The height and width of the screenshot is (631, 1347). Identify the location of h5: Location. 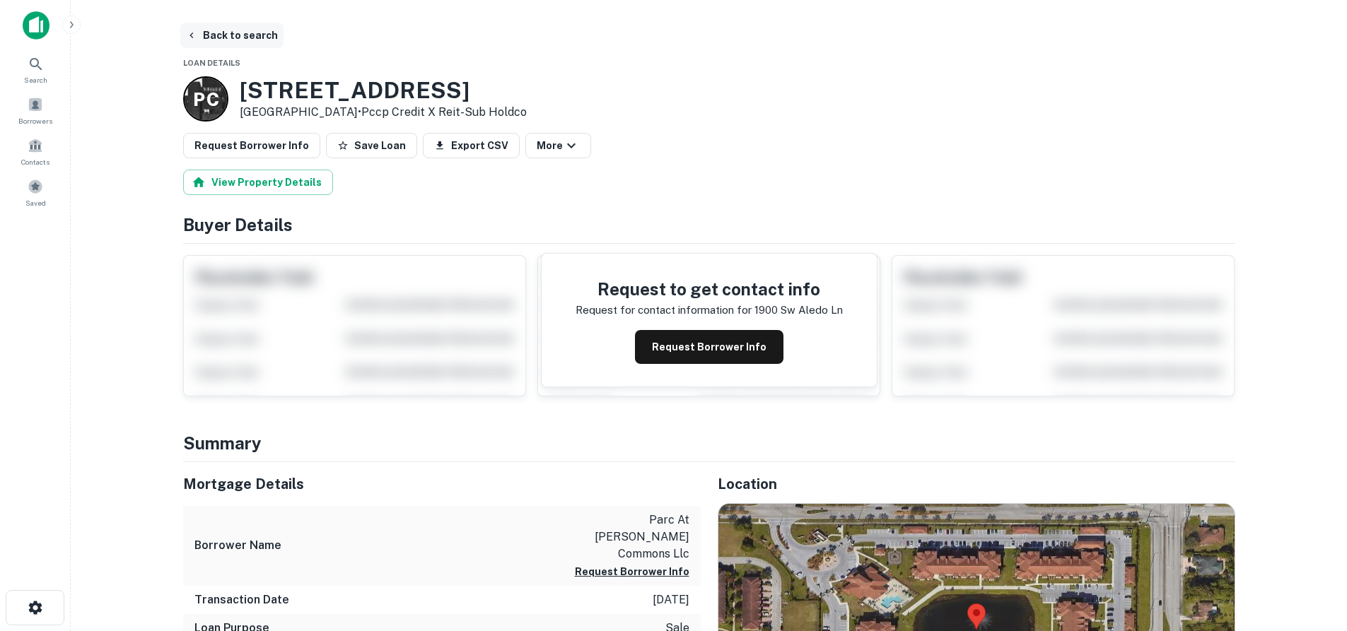
(976, 484).